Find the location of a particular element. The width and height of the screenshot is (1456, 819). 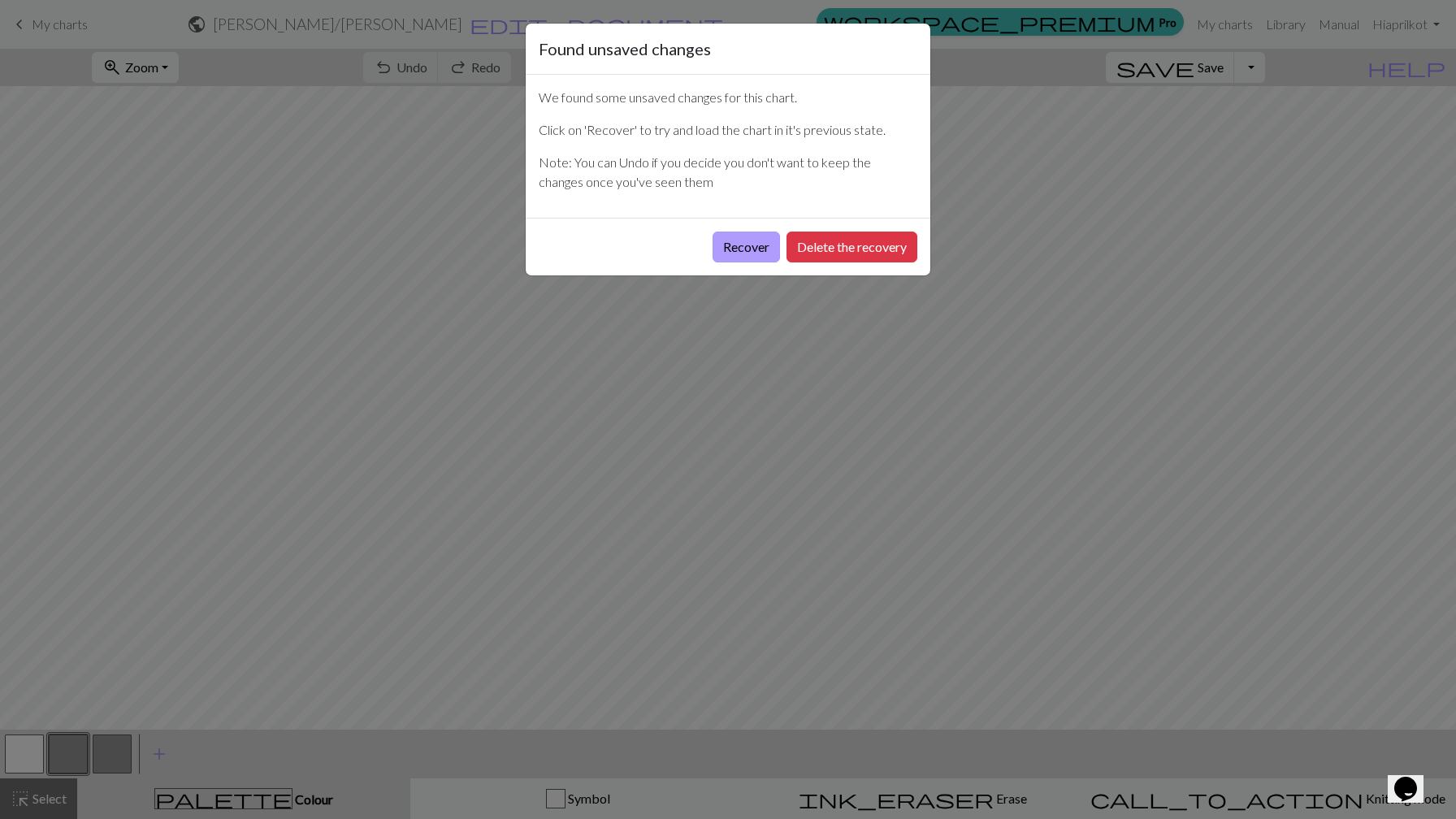

p: Click on 'Recover' to try and load the chart in it's previous state. is located at coordinates (728, 130).